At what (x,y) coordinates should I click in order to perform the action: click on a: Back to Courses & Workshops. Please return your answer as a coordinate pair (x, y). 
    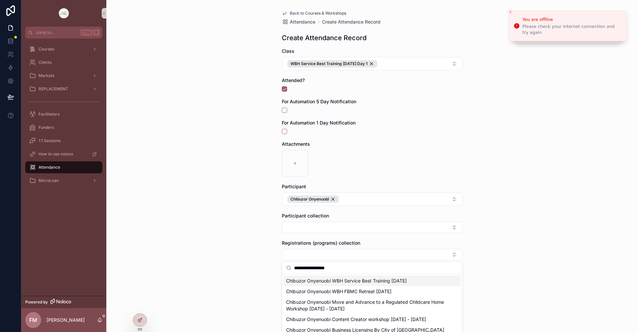
    Looking at the image, I should click on (314, 13).